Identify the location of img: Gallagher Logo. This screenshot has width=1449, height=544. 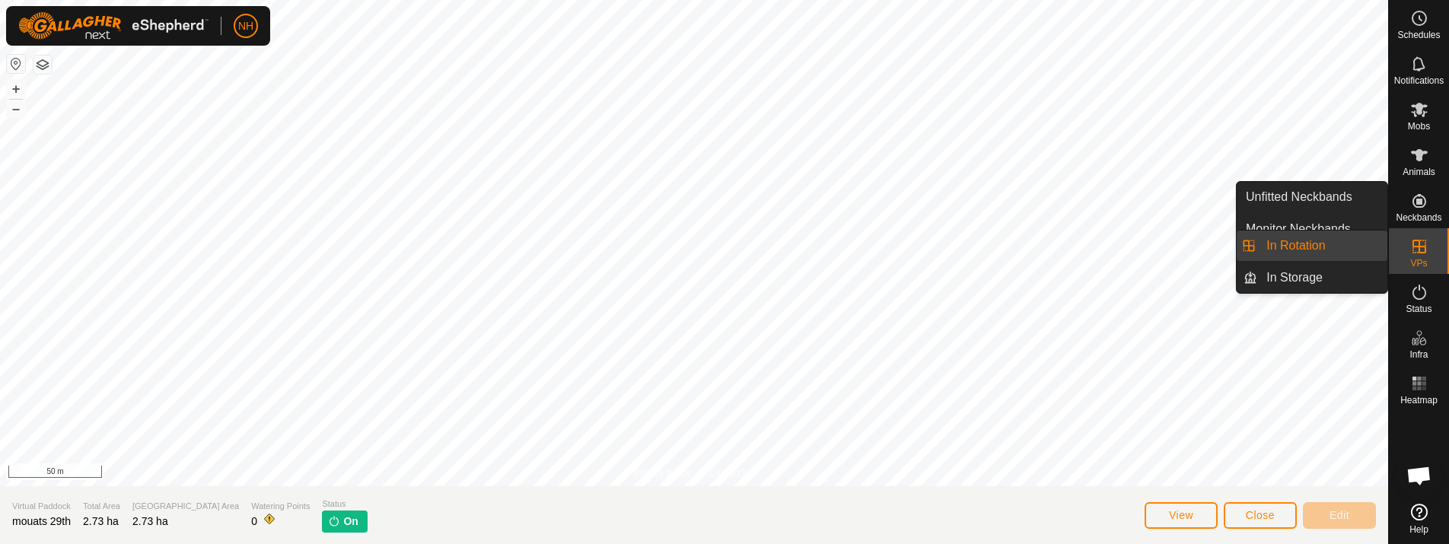
(113, 26).